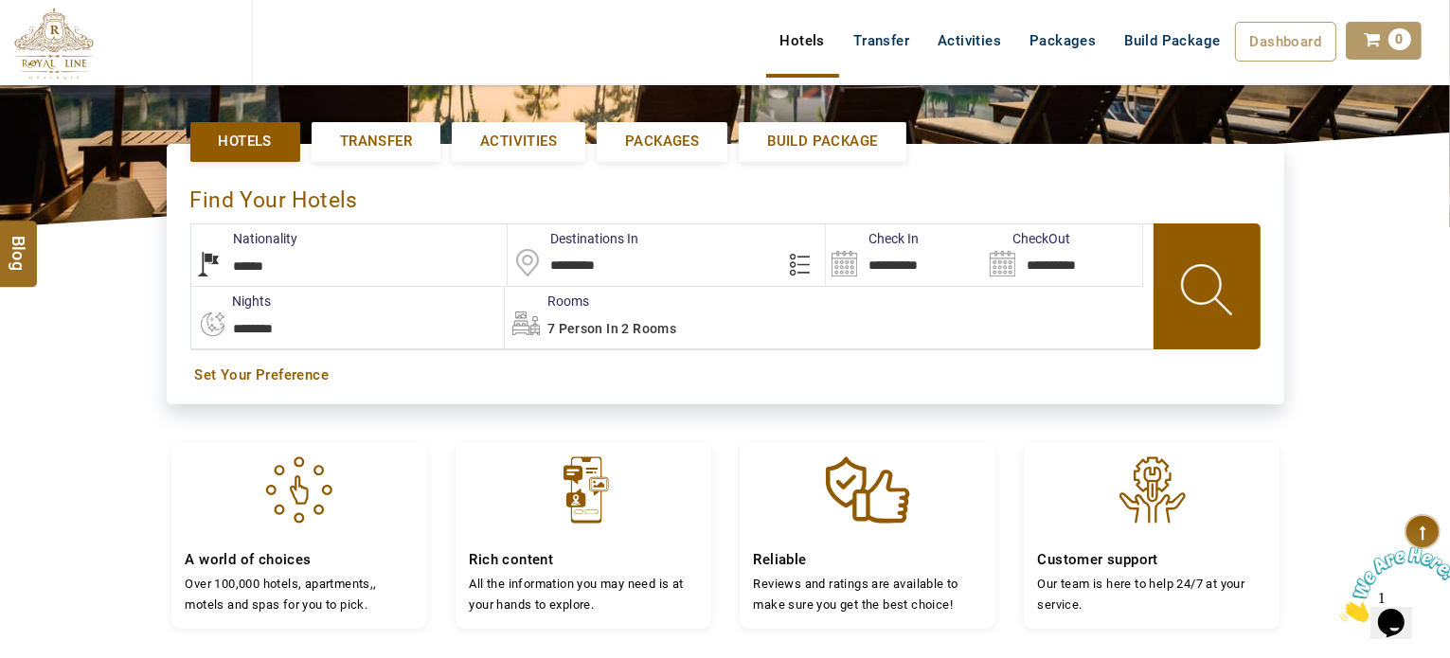 Image resolution: width=1450 pixels, height=658 pixels. Describe the element at coordinates (11, 15) in the screenshot. I see `span: 1` at that location.